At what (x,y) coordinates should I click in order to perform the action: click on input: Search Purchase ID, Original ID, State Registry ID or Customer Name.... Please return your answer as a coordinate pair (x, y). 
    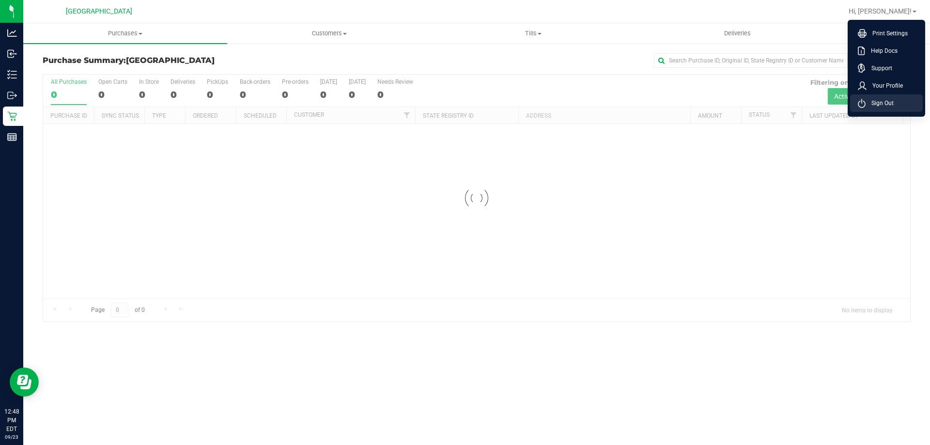
    Looking at the image, I should click on (751, 61).